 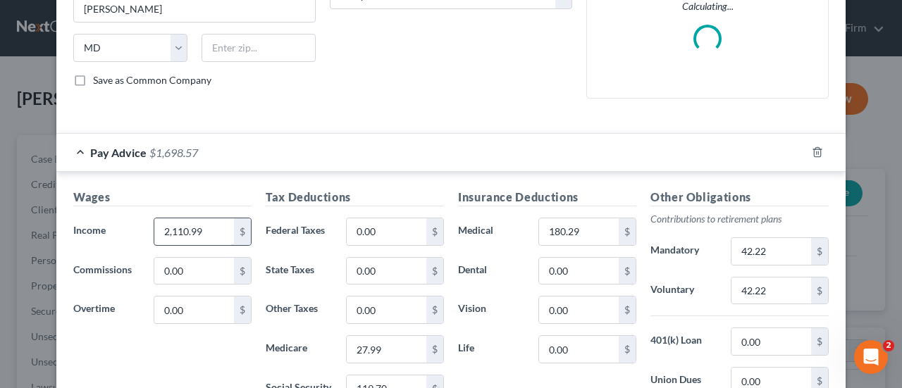 I want to click on label: 401(k) Loan, so click(x=684, y=342).